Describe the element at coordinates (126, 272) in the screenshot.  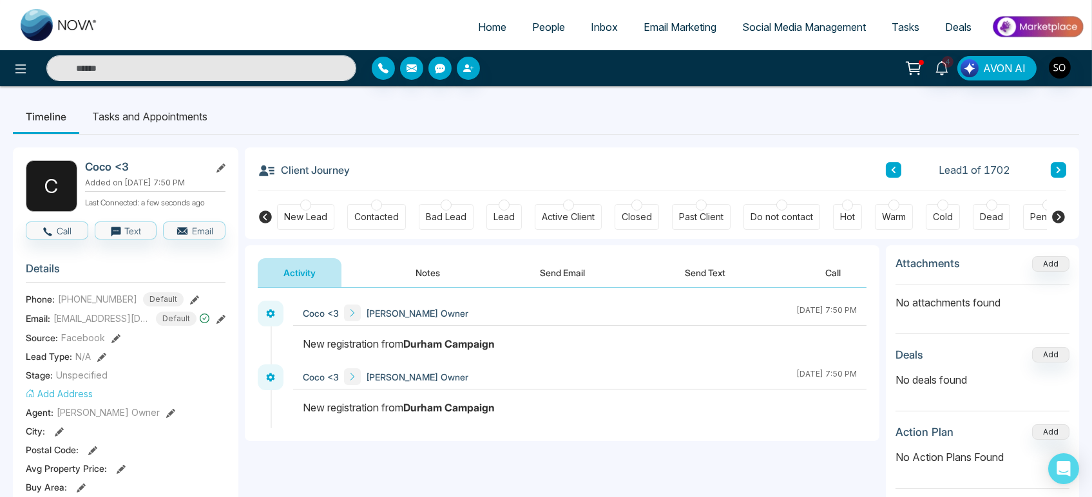
I see `h3: Details` at that location.